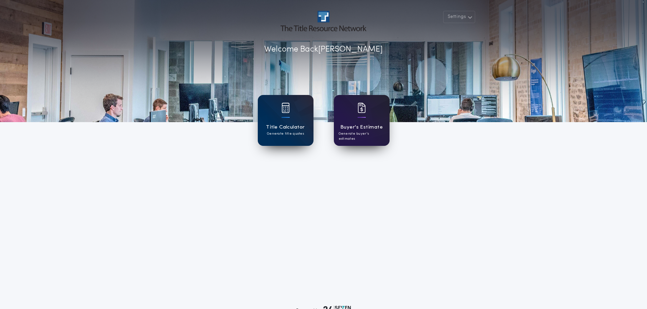 This screenshot has height=309, width=647. I want to click on img: account-logo, so click(323, 21).